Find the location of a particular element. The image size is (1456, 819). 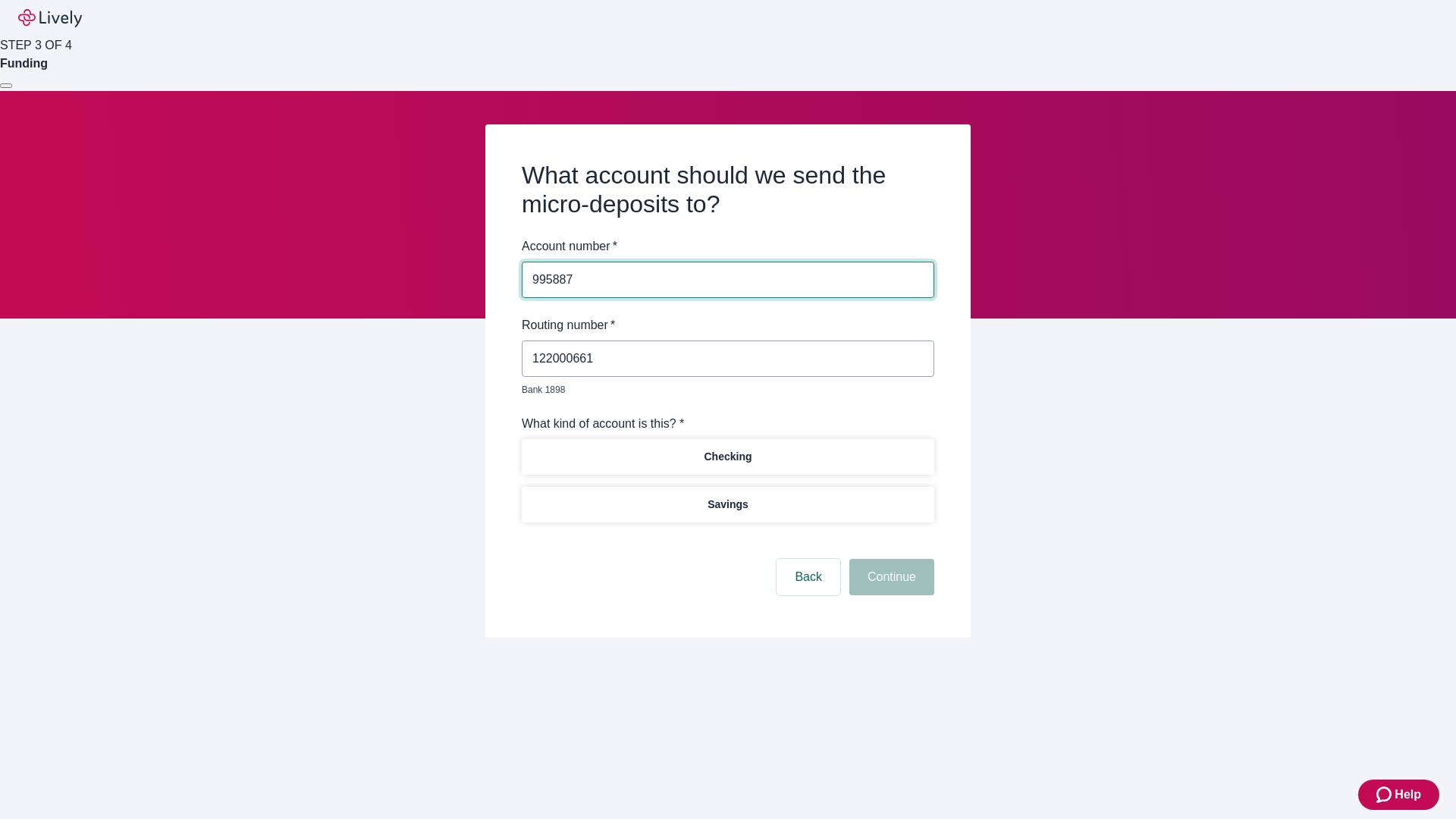

label: Account number is located at coordinates (570, 246).